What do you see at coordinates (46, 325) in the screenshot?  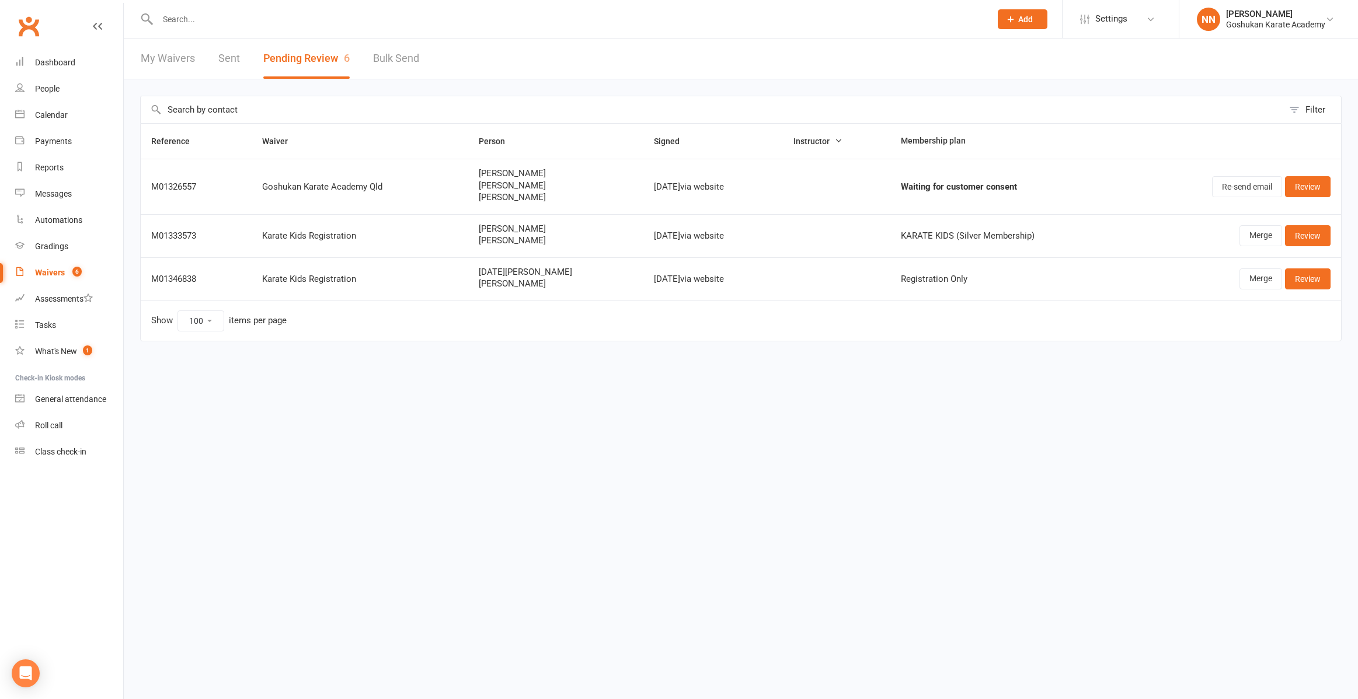 I see `div: Tasks` at bounding box center [46, 325].